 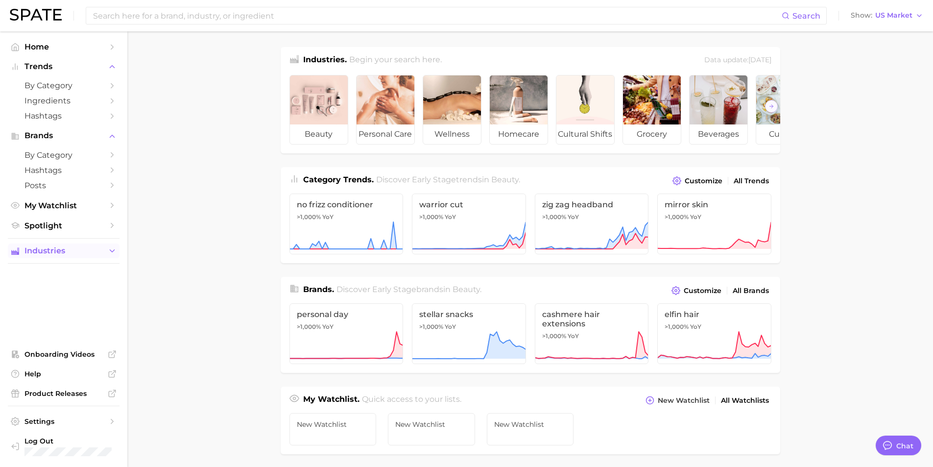 What do you see at coordinates (469, 314) in the screenshot?
I see `span: stellar snacks` at bounding box center [469, 314].